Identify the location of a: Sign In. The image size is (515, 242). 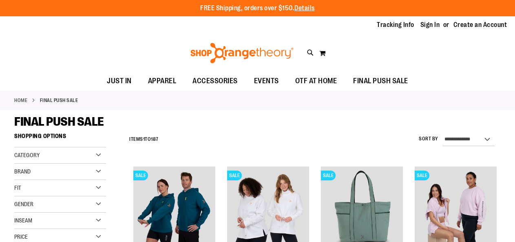
(430, 25).